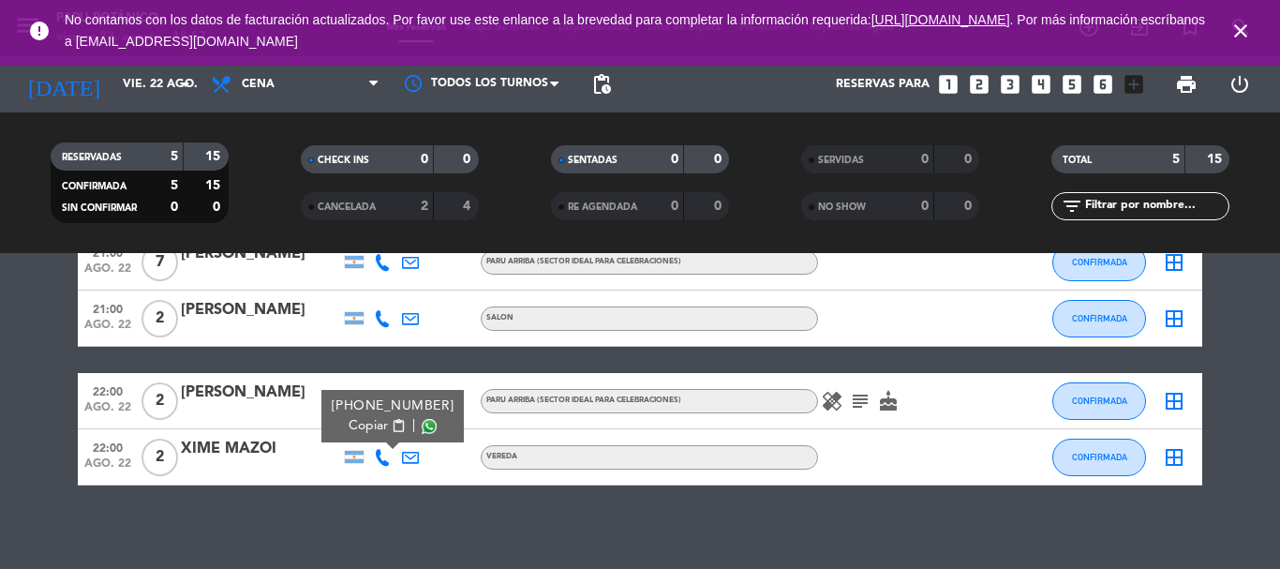  I want to click on i: add_box, so click(1134, 84).